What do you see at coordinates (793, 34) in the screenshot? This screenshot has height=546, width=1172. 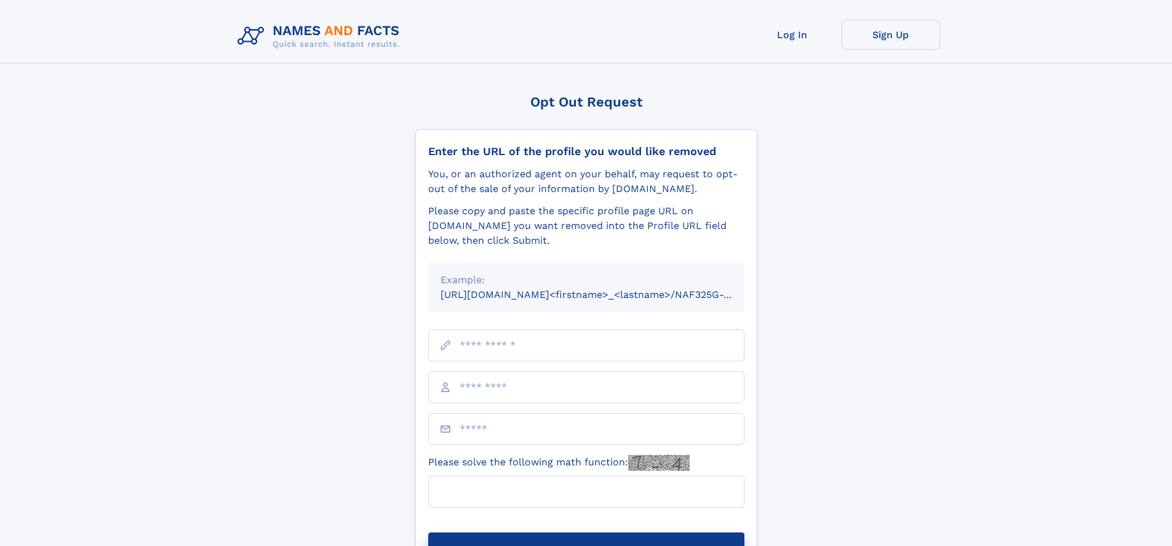 I see `a: Log In` at bounding box center [793, 34].